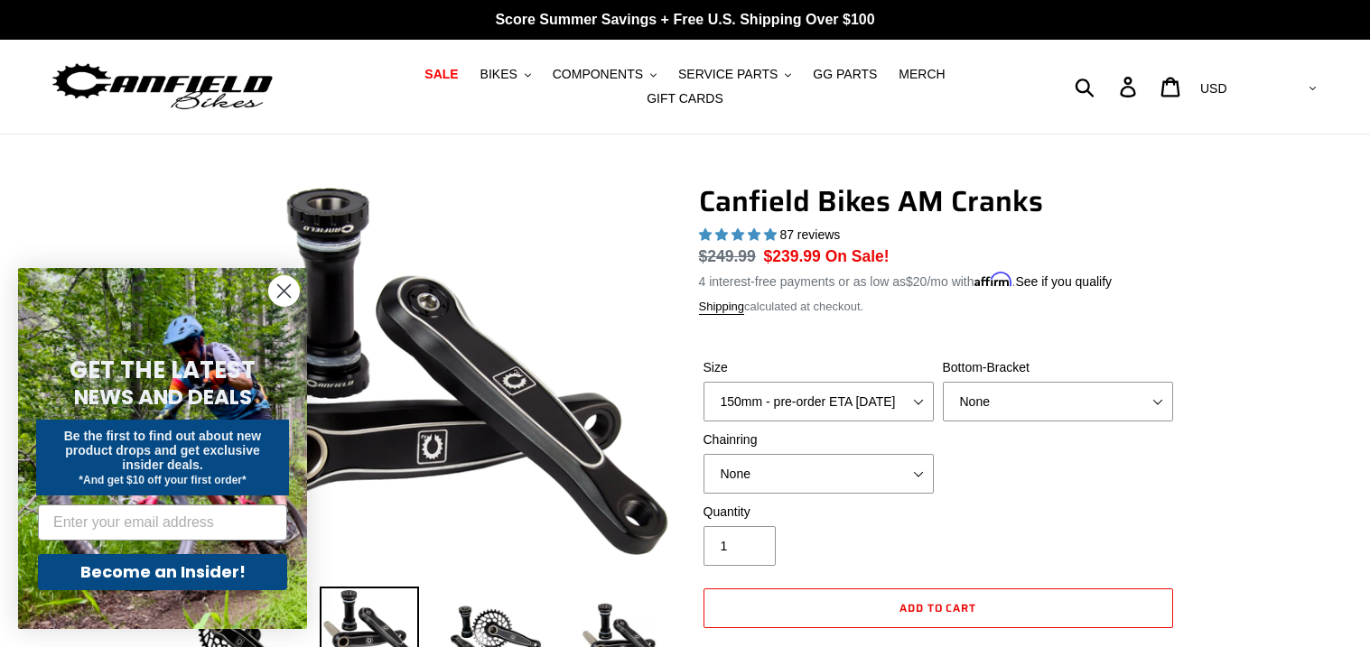 The width and height of the screenshot is (1370, 647). Describe the element at coordinates (727, 256) in the screenshot. I see `s: $249.99` at that location.